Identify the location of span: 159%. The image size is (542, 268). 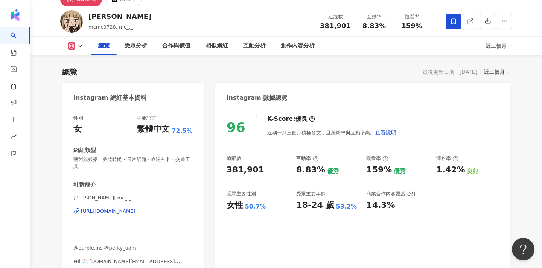
(412, 26).